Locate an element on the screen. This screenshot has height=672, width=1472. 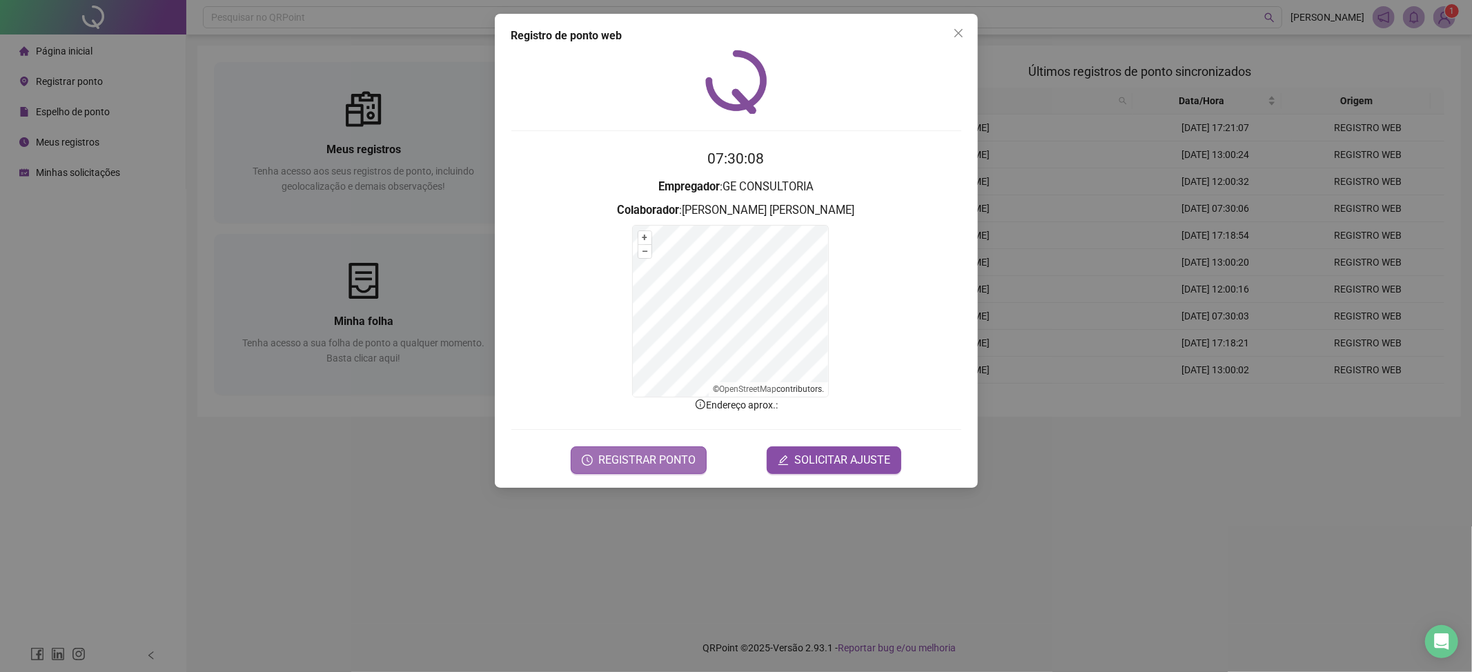
span: SOLICITAR AJUSTE is located at coordinates (842, 460).